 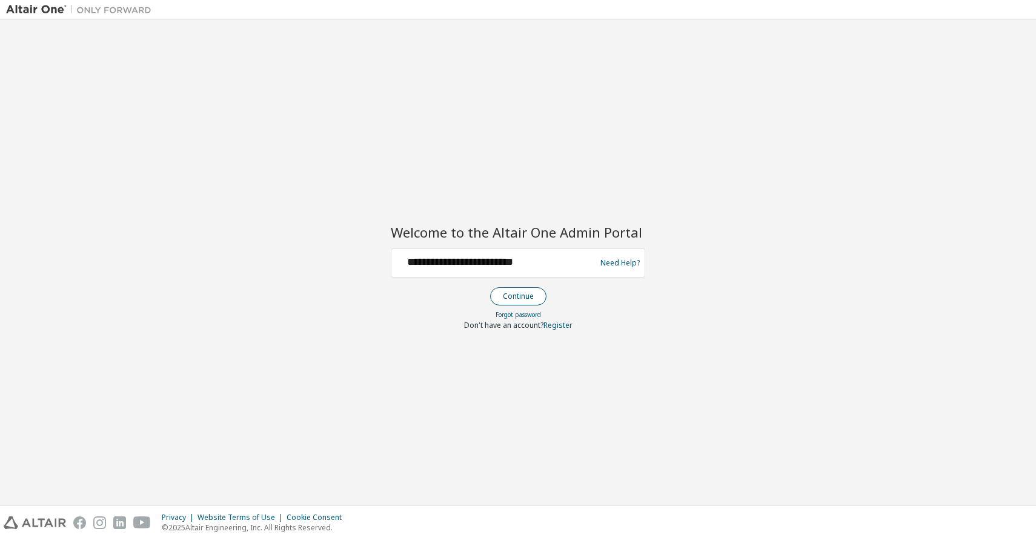 I want to click on img: facebook.svg, so click(x=79, y=522).